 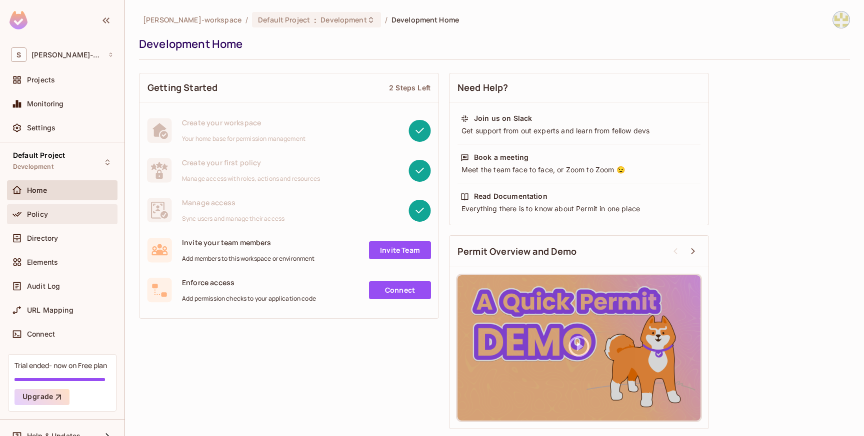 What do you see at coordinates (249, 299) in the screenshot?
I see `span: Add permission checks to your application code` at bounding box center [249, 299].